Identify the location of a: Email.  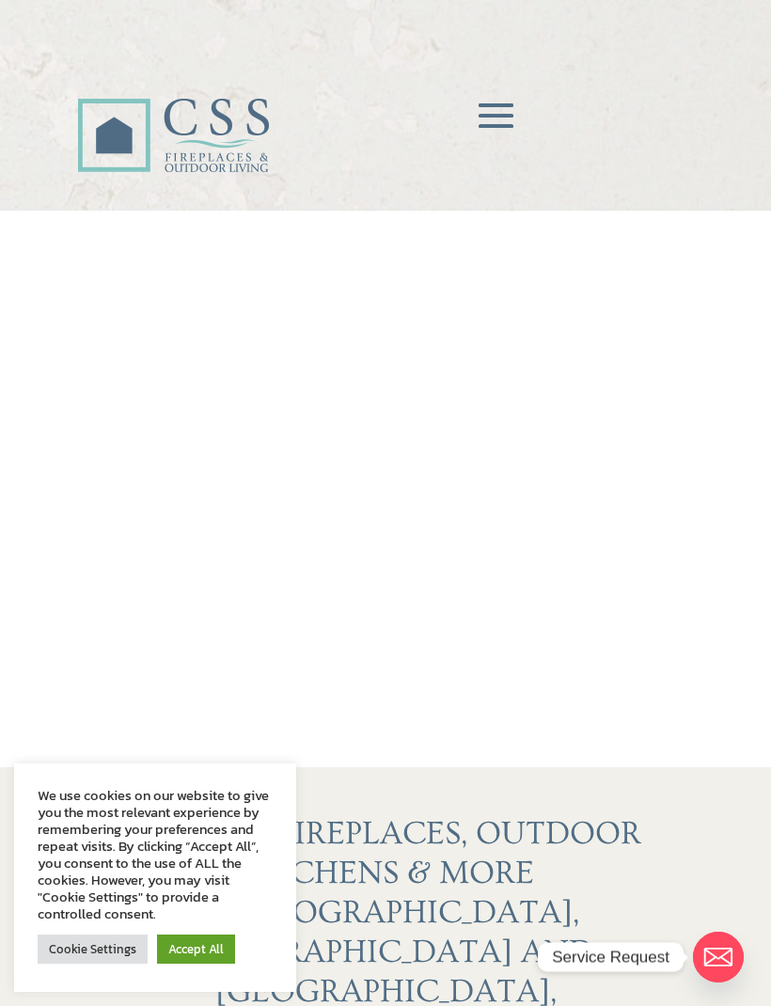
(718, 957).